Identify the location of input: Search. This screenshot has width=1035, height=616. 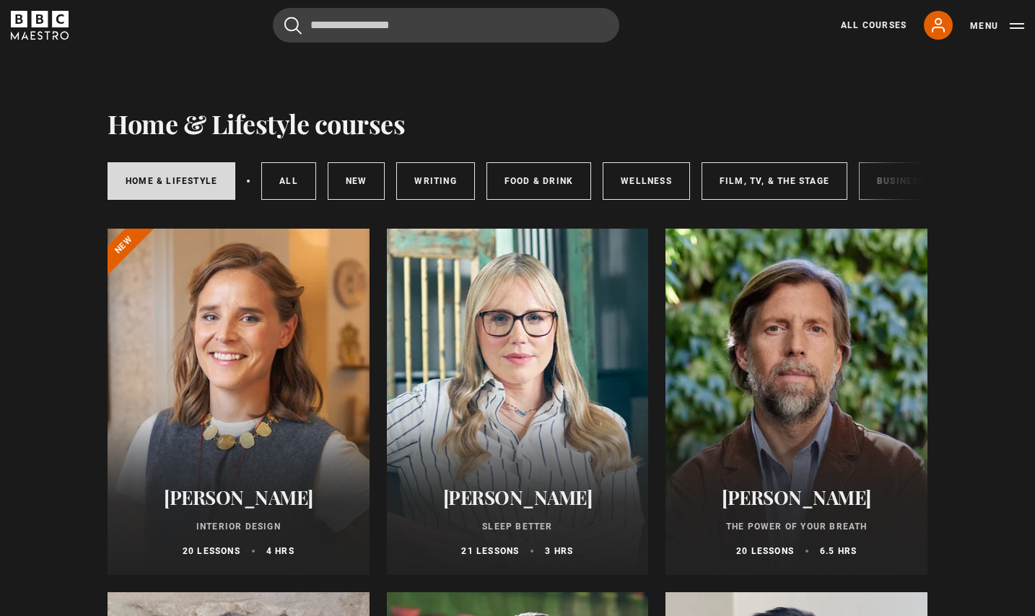
(446, 25).